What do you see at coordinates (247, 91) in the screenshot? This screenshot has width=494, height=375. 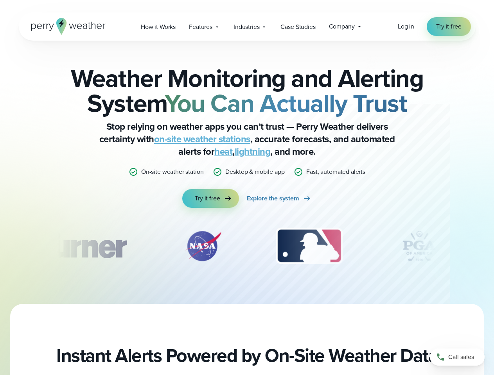 I see `h2: Weather Monitoring and Alerting System` at bounding box center [247, 91].